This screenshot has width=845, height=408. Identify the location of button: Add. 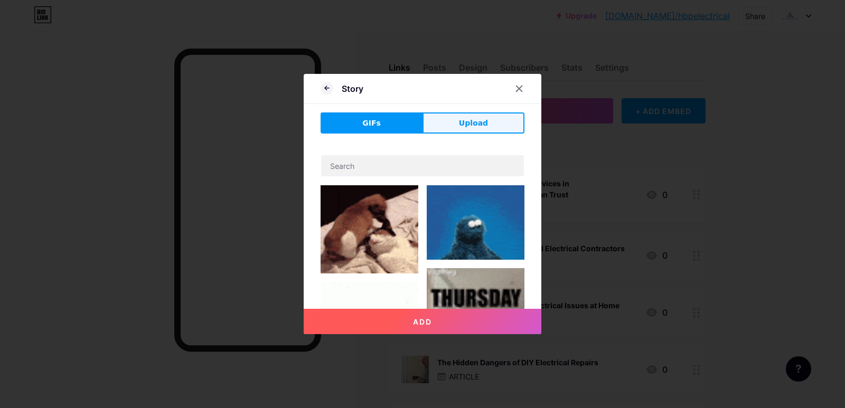
(423, 322).